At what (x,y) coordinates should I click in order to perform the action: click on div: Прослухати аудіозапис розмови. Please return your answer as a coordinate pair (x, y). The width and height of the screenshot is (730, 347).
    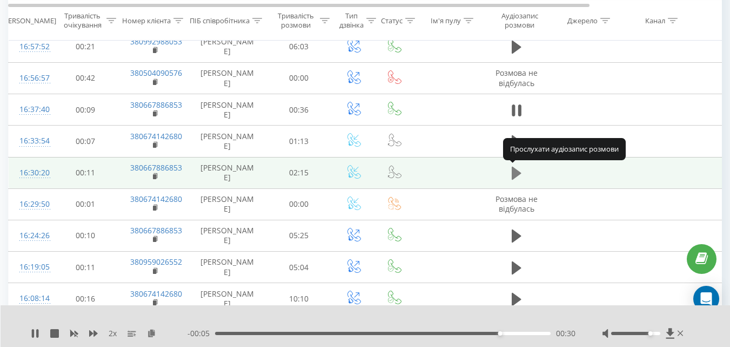
    Looking at the image, I should click on (564, 149).